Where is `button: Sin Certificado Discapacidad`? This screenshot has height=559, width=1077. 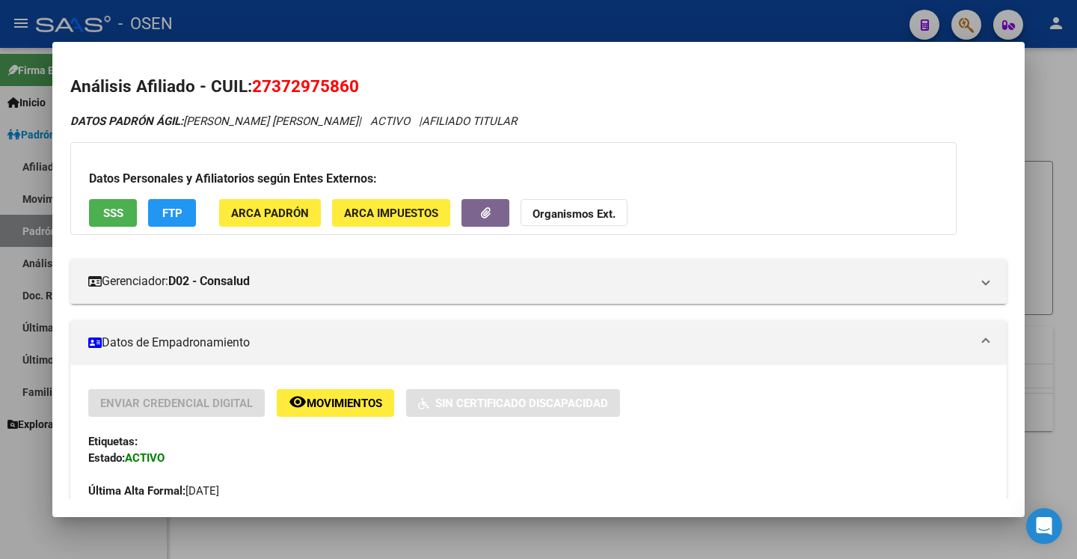
button: Sin Certificado Discapacidad is located at coordinates (513, 402).